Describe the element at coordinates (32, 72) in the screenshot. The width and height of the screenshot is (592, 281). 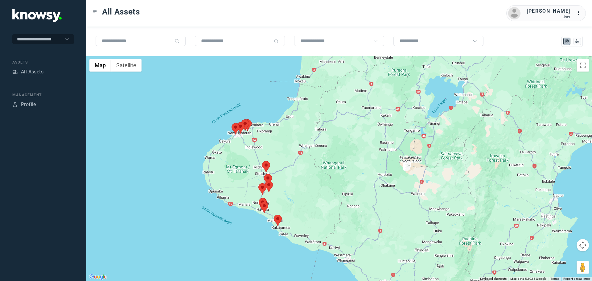
I see `div: All Assets` at that location.